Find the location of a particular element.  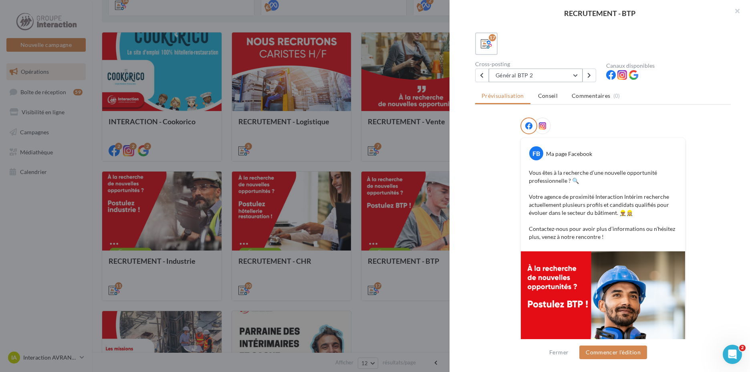

div: 17 is located at coordinates (492, 38).